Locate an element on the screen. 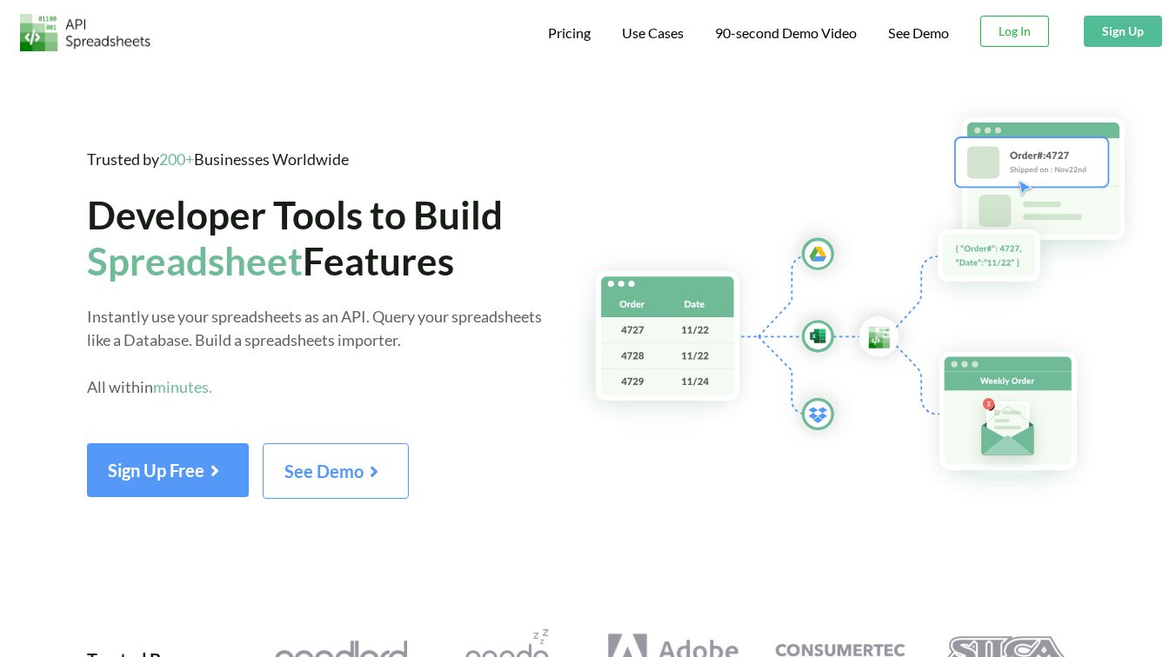  span: Instantly use your spreadsheets as an API. Query your spreadsheets like a Database. Build a sprea... is located at coordinates (314, 351).